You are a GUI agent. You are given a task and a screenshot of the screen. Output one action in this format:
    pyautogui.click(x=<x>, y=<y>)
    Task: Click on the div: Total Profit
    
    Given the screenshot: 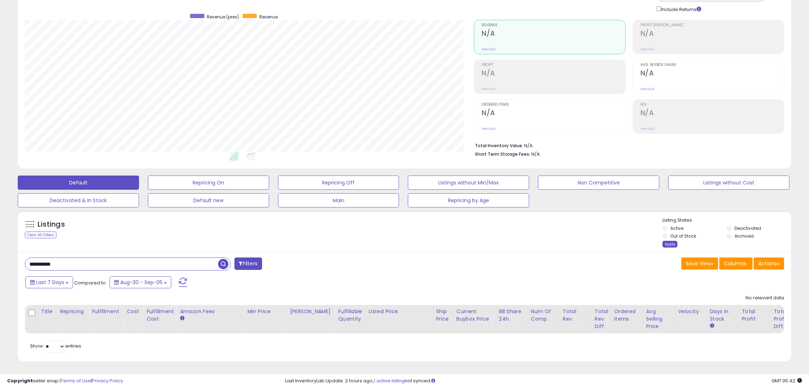 What is the action you would take?
    pyautogui.click(x=754, y=315)
    